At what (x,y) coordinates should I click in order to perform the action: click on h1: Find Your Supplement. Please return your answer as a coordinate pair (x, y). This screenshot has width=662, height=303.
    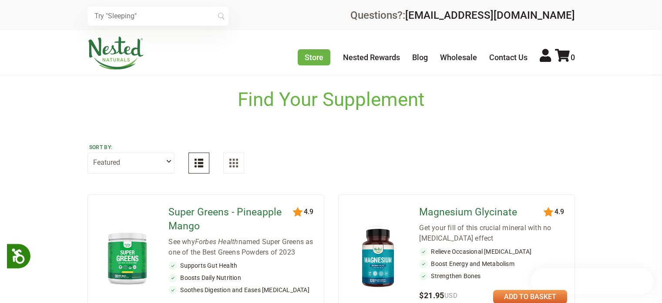
    Looking at the image, I should click on (331, 99).